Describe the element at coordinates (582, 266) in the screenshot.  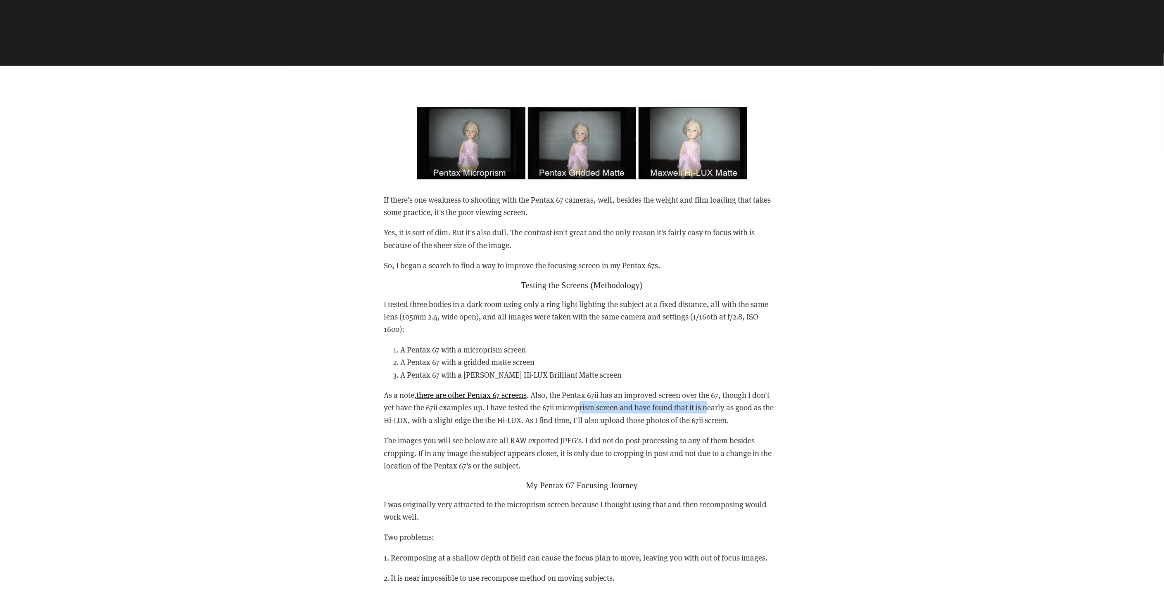
I see `p: So, I began a search to find a way to improve the focusing screen in my Pentax 67s.` at that location.